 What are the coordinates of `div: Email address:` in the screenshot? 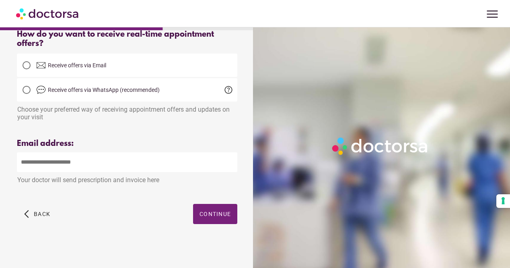 It's located at (127, 143).